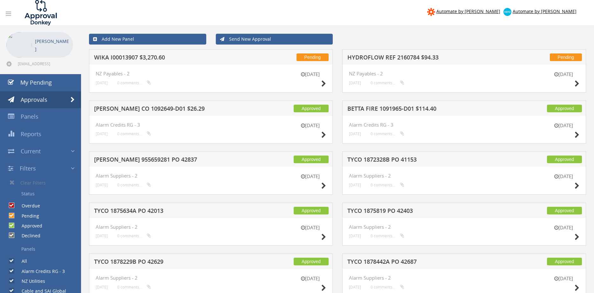 This screenshot has width=594, height=293. What do you see at coordinates (431, 12) in the screenshot?
I see `img: zapier-logomark.png` at bounding box center [431, 12].